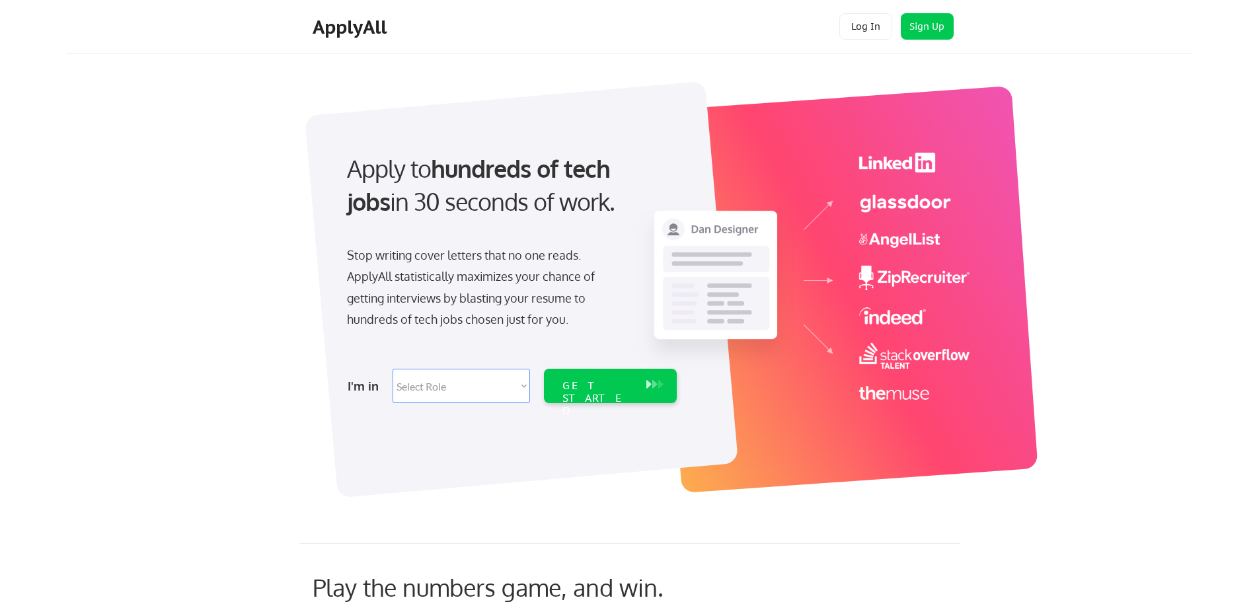 The width and height of the screenshot is (1259, 602). What do you see at coordinates (866, 26) in the screenshot?
I see `button: Log In` at bounding box center [866, 26].